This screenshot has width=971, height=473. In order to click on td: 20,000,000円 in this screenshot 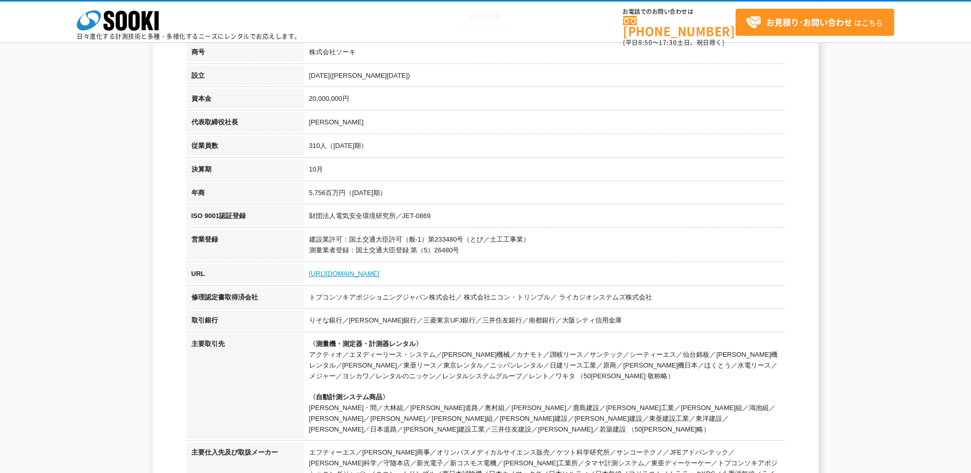, I will do `click(544, 100)`.